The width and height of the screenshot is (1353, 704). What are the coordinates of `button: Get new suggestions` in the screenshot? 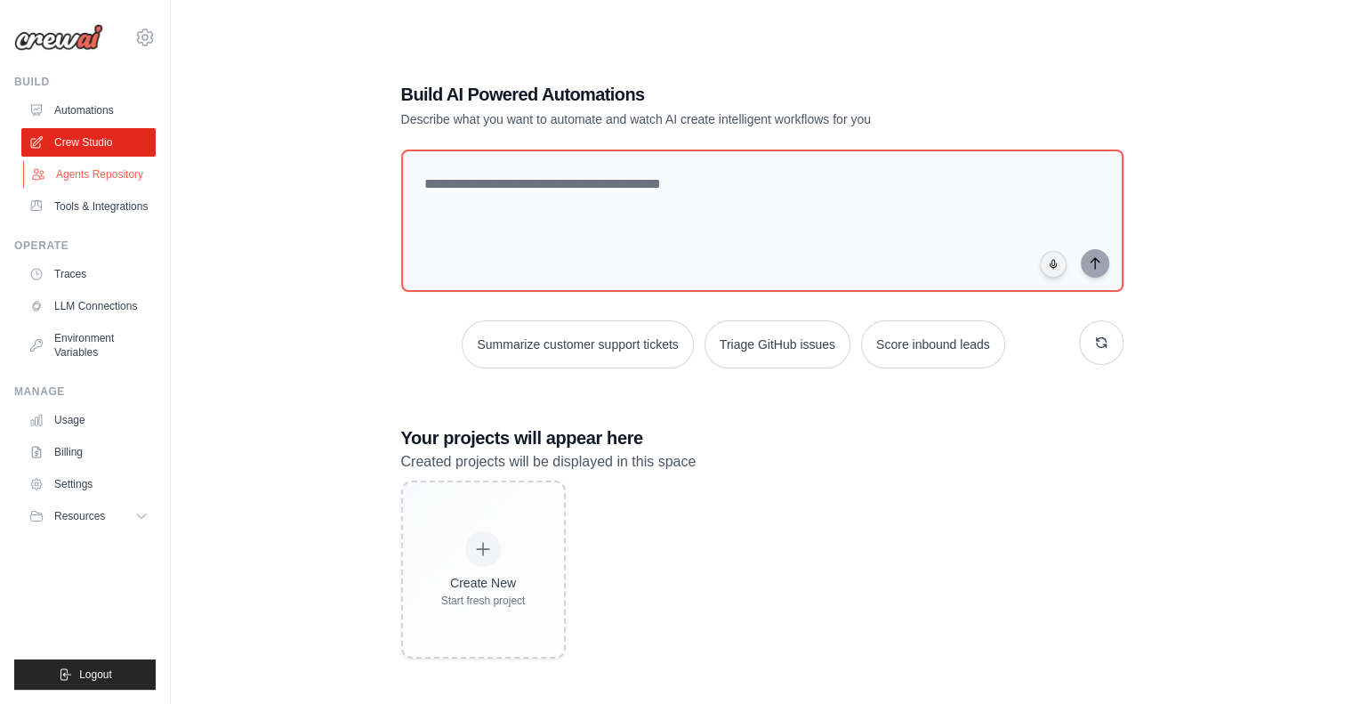 It's located at (1101, 342).